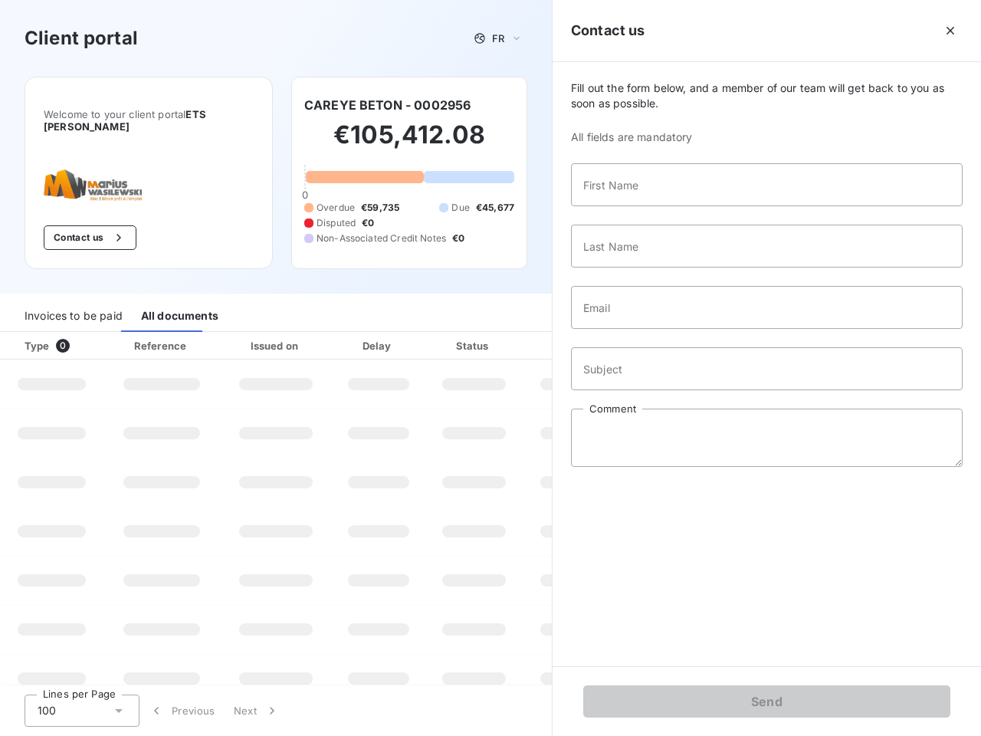  I want to click on div: Invoices to be paid, so click(74, 316).